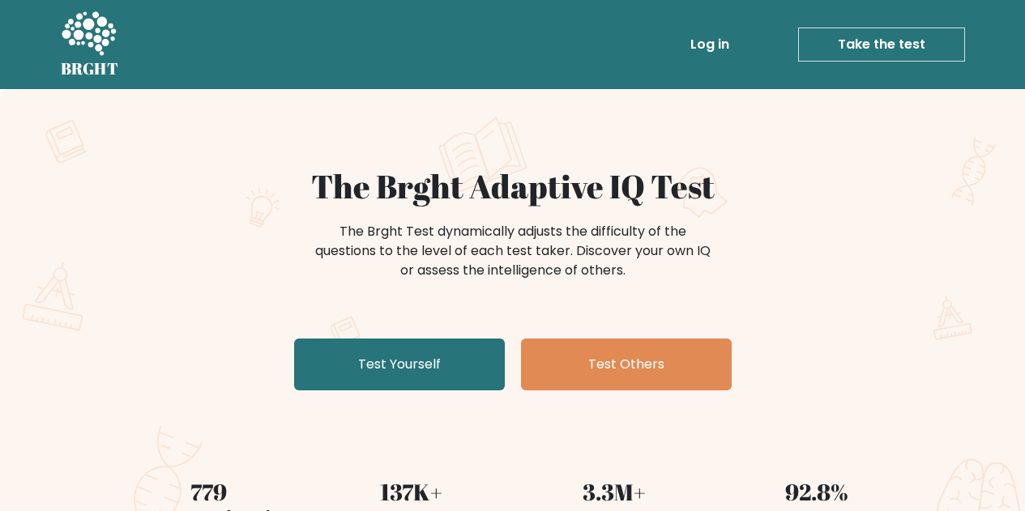  What do you see at coordinates (513, 186) in the screenshot?
I see `h1: The Brght Adaptive IQ Test` at bounding box center [513, 186].